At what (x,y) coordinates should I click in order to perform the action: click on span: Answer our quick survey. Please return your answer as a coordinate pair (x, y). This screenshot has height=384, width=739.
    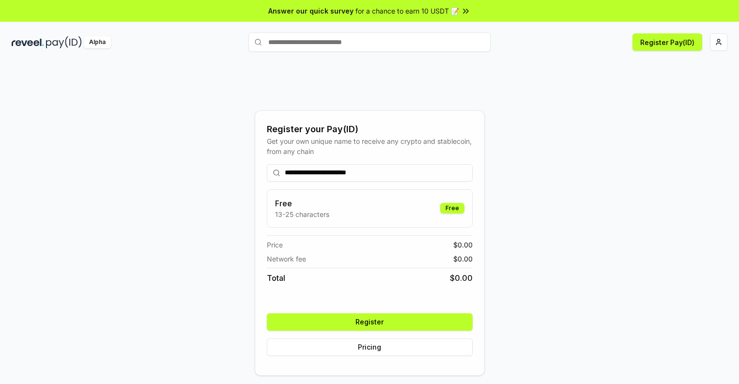
    Looking at the image, I should click on (311, 11).